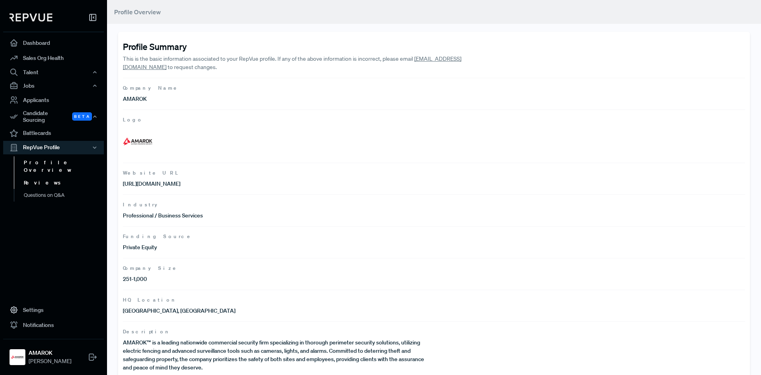 This screenshot has width=761, height=375. What do you see at coordinates (138, 12) in the screenshot?
I see `span: Profile Overview` at bounding box center [138, 12].